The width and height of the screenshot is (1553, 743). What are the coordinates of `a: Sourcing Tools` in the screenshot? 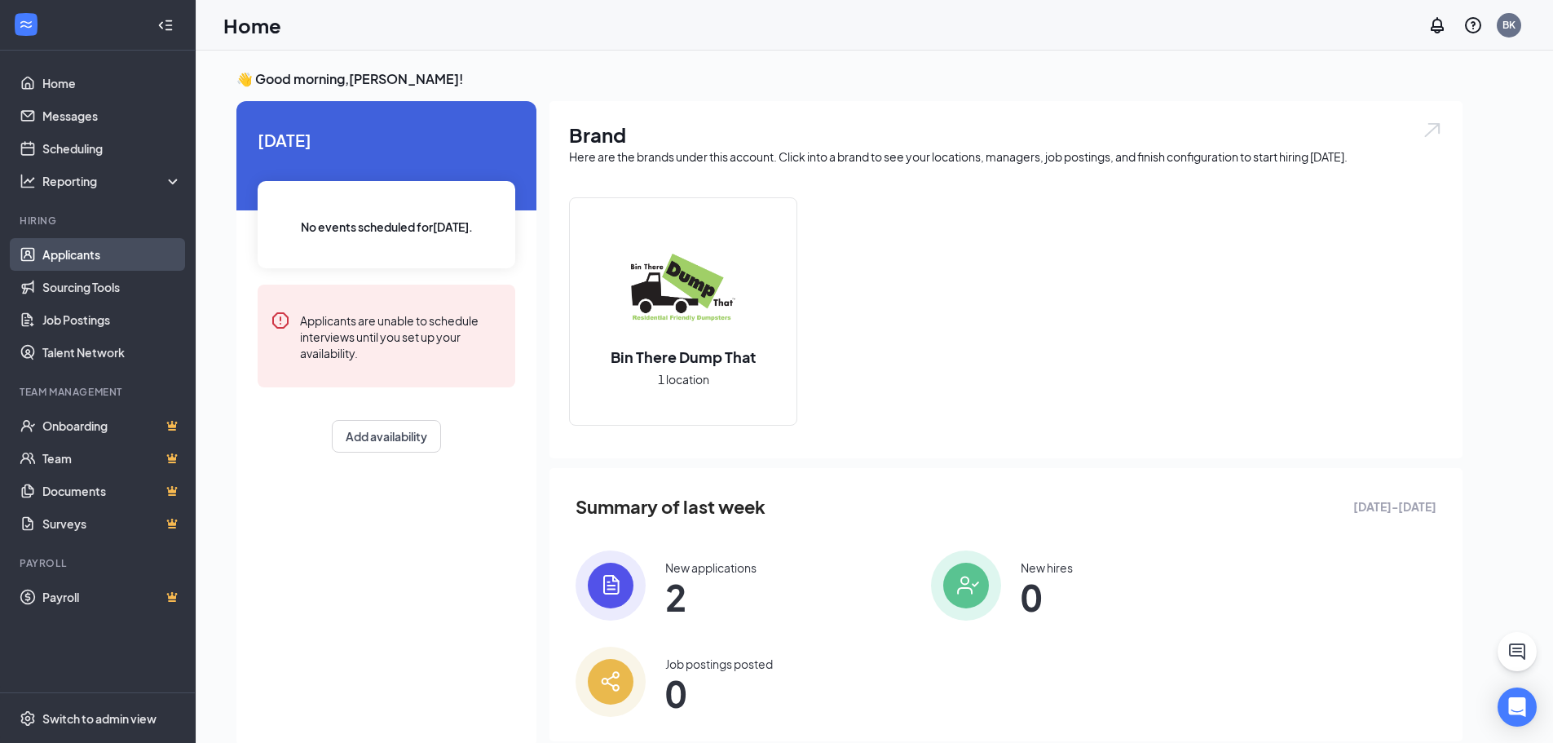 It's located at (112, 287).